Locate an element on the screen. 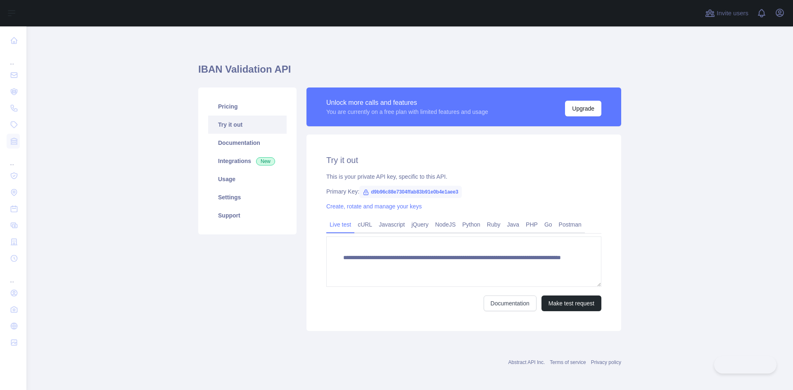  span: New is located at coordinates (266, 162).